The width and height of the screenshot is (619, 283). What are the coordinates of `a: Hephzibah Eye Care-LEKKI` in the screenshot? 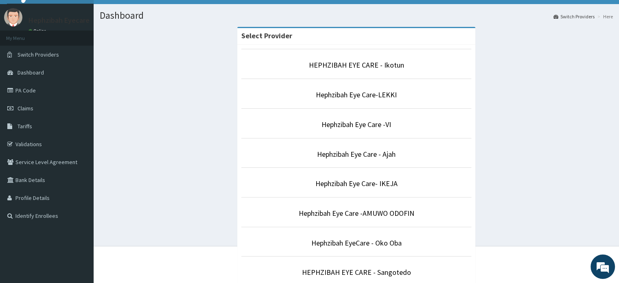 It's located at (356, 94).